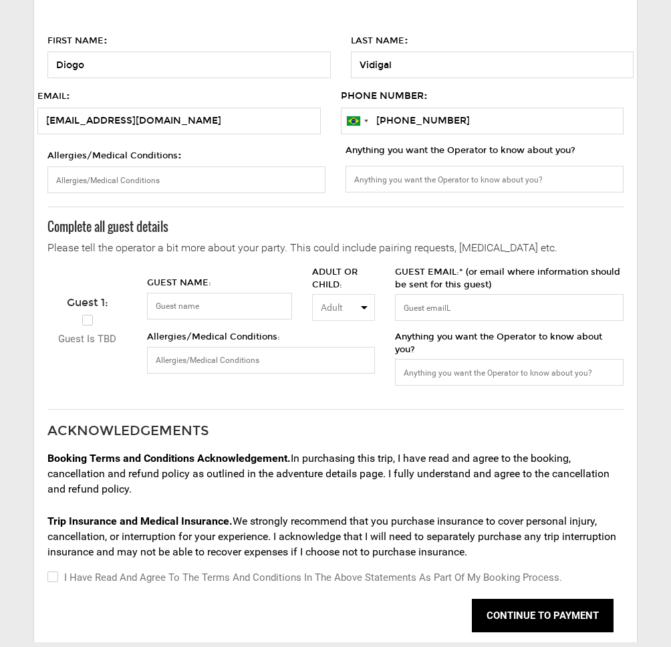 The image size is (671, 647). What do you see at coordinates (492, 54) in the screenshot?
I see `label: LAST NAME` at bounding box center [492, 54].